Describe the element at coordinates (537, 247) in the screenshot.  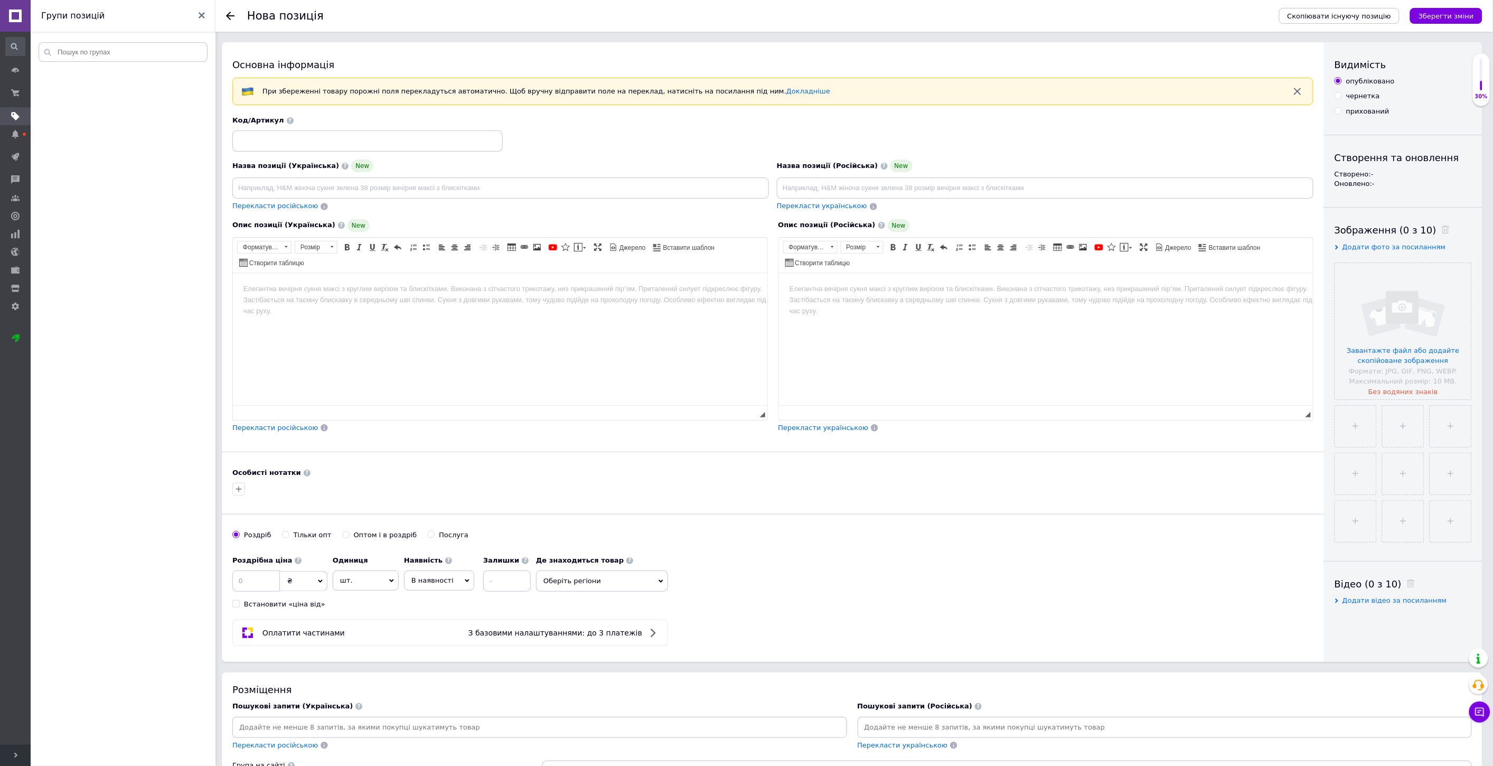
I see `a: Зображення` at that location.